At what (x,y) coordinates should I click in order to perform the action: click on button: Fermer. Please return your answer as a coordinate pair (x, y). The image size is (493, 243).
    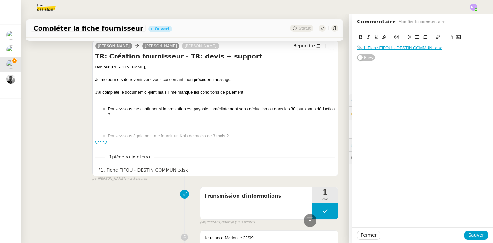
    Looking at the image, I should click on (369, 235).